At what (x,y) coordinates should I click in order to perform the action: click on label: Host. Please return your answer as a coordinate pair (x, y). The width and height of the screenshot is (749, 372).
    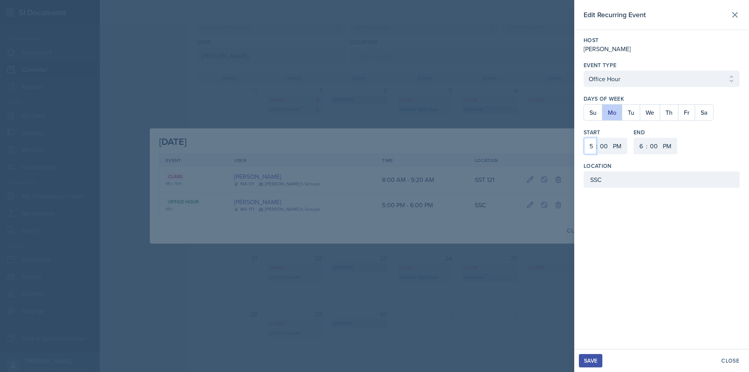
    Looking at the image, I should click on (662, 40).